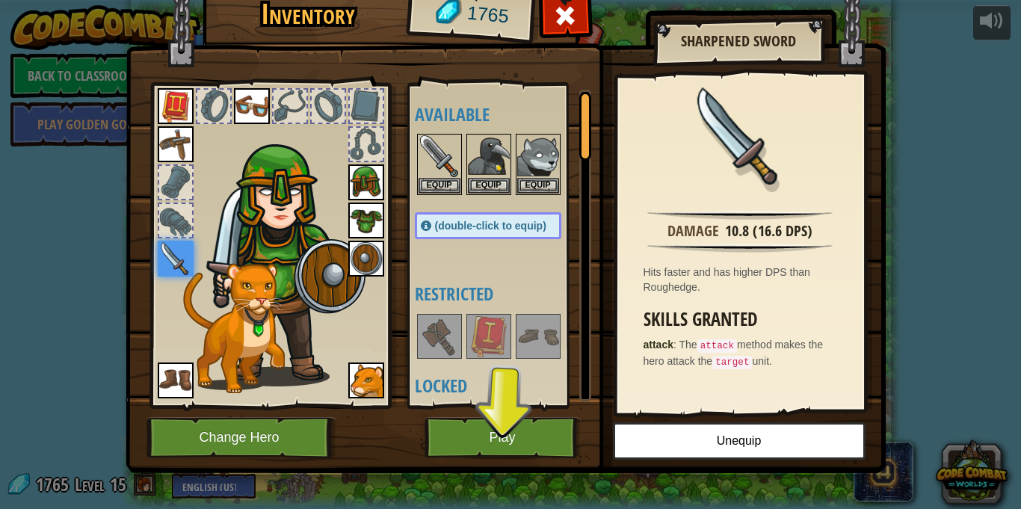 The image size is (1021, 509). I want to click on div: 10.8 (16.6 DPS), so click(768, 231).